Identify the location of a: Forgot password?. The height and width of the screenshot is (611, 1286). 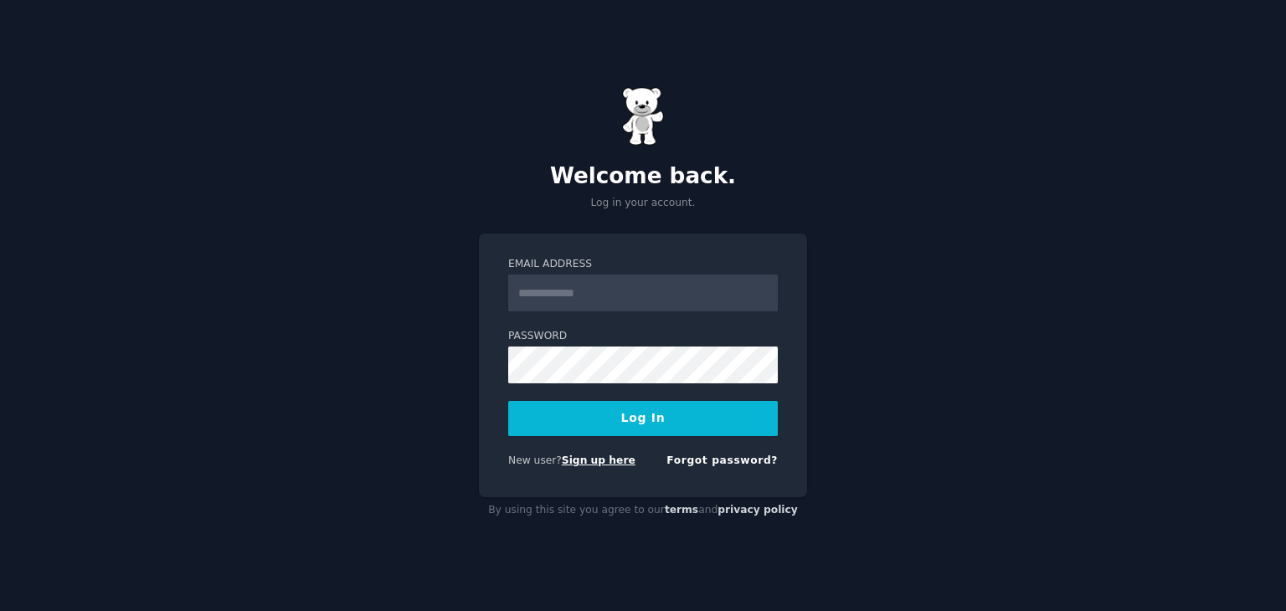
(722, 460).